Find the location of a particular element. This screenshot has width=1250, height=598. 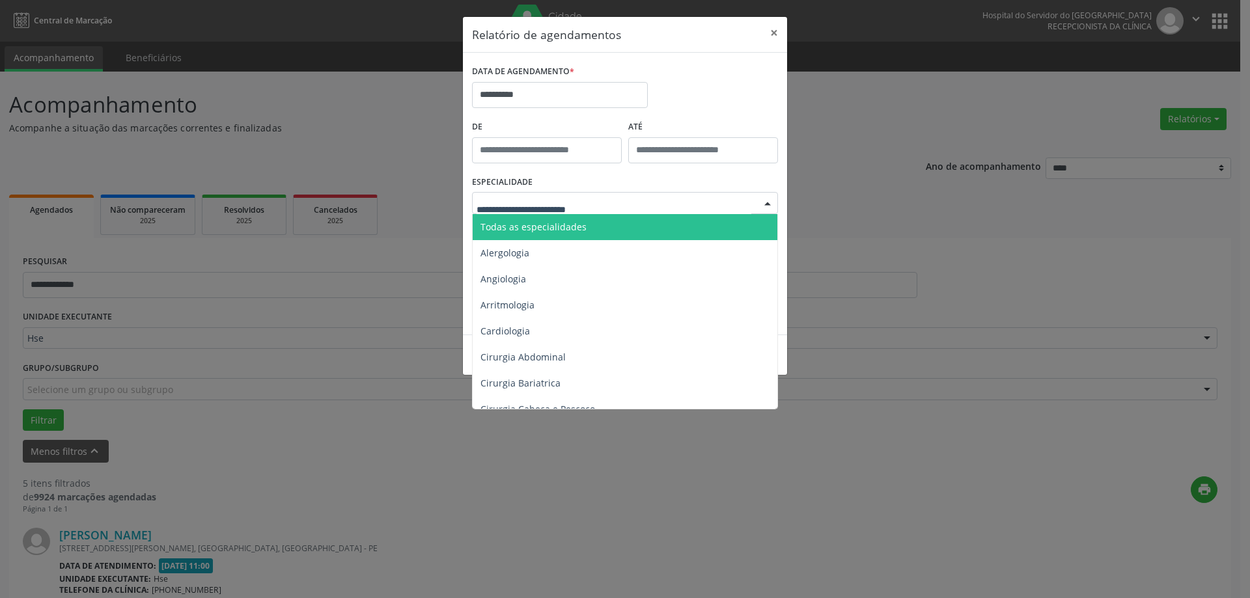

span: Cardiologia is located at coordinates (505, 331).